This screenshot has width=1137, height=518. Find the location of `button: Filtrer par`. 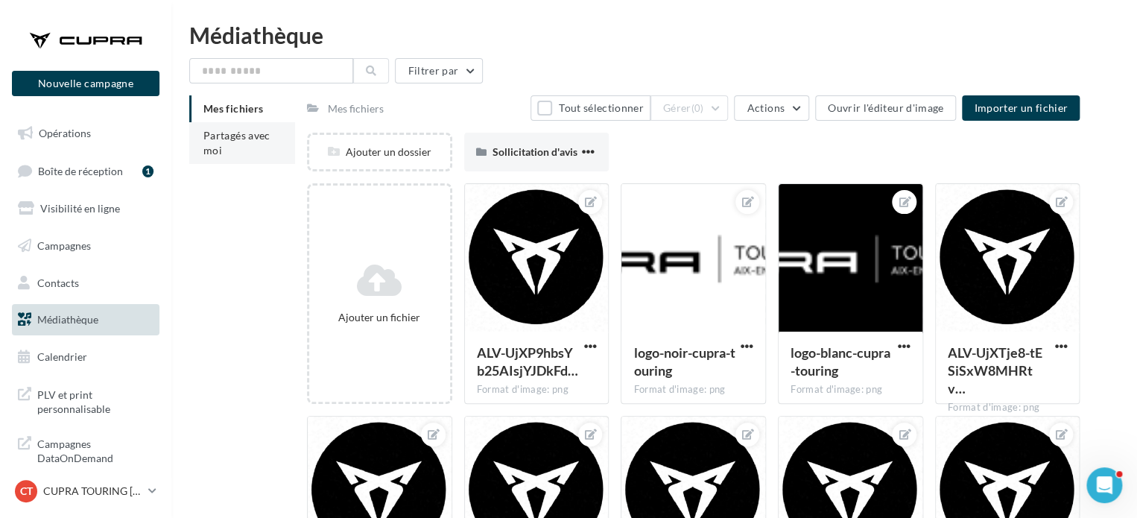

button: Filtrer par is located at coordinates (439, 71).